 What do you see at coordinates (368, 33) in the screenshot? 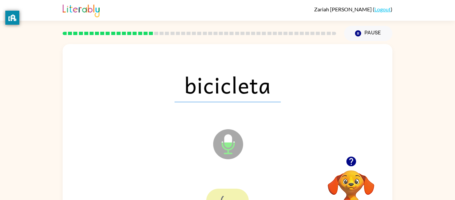
I see `button: Pause` at bounding box center [368, 33].